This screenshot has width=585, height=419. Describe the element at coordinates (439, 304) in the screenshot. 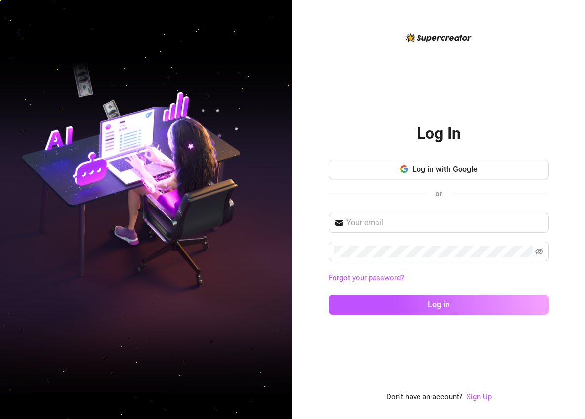

I see `span: Log in` at that location.